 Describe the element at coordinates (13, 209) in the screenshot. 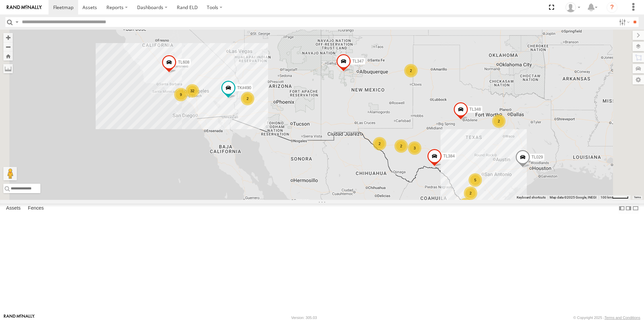

I see `label: Assets` at that location.